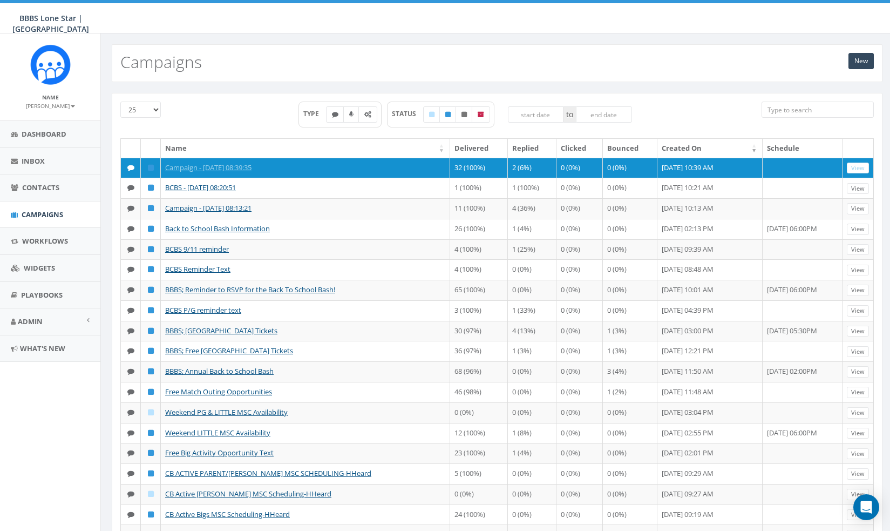  What do you see at coordinates (479, 148) in the screenshot?
I see `th: Delivered` at bounding box center [479, 148].